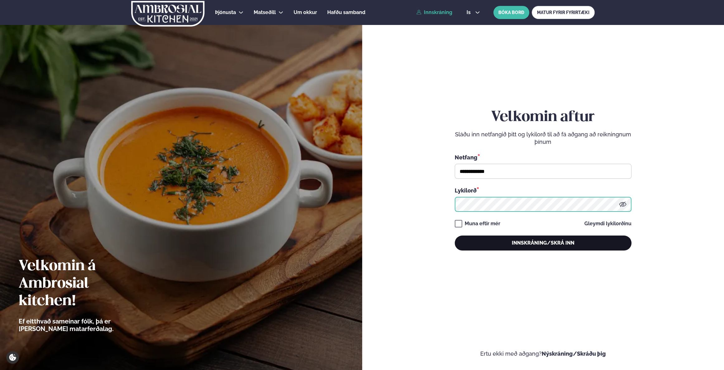  I want to click on a: Innskráning, so click(434, 12).